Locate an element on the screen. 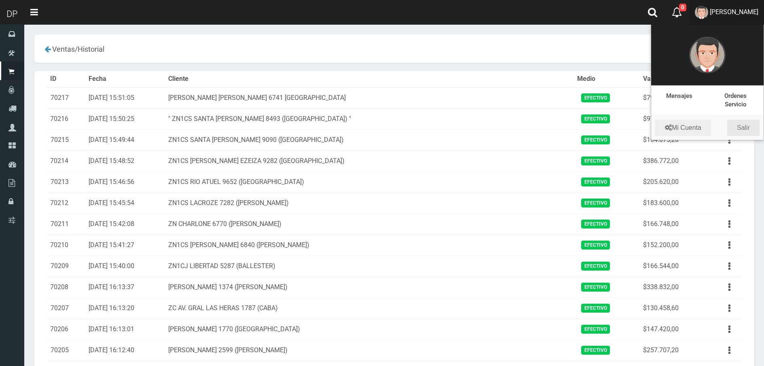 This screenshot has height=366, width=764. td: $97.600,00 is located at coordinates (672, 119).